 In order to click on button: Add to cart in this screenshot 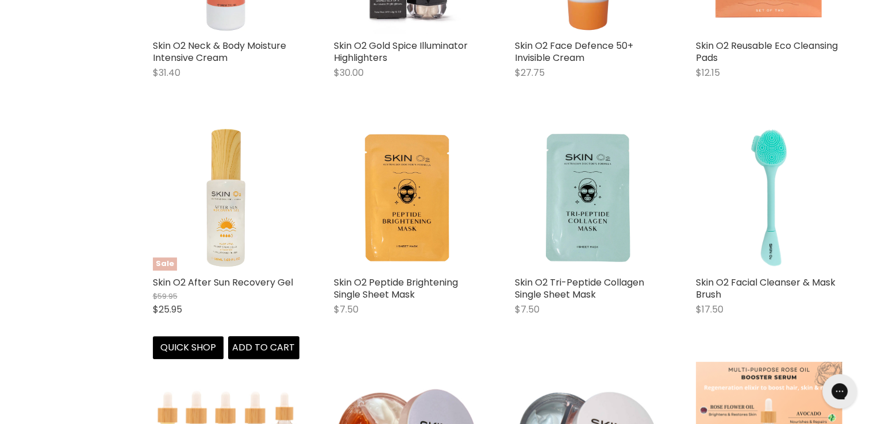, I will do `click(264, 348)`.